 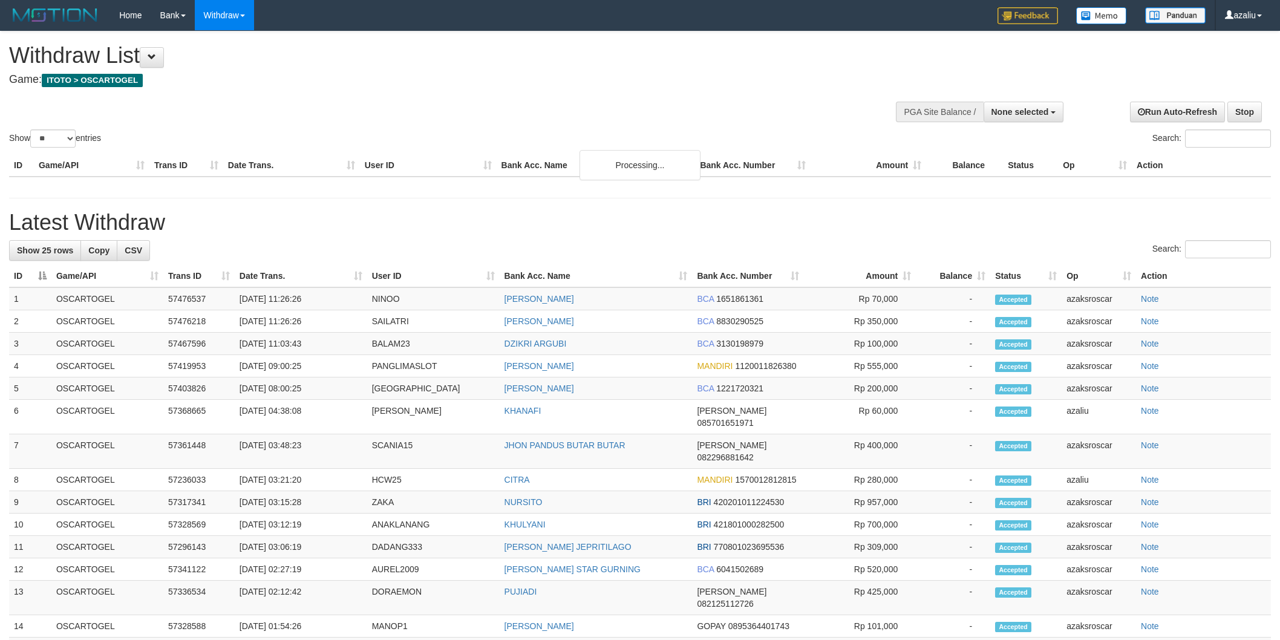 What do you see at coordinates (860, 276) in the screenshot?
I see `th: Amount: activate to sort column ascending` at bounding box center [860, 276].